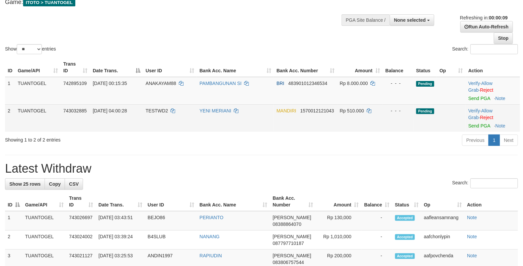 The width and height of the screenshot is (523, 266). What do you see at coordinates (354, 83) in the screenshot?
I see `span: Rp 8.000.000` at bounding box center [354, 83].